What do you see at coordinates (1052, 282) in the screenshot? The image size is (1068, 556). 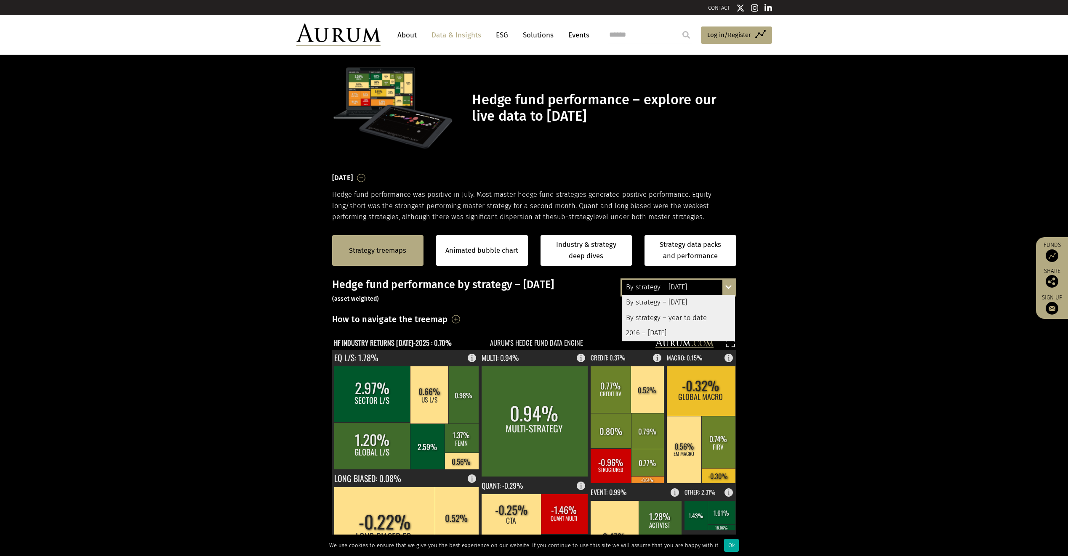 I see `img: Share this post` at bounding box center [1052, 282].